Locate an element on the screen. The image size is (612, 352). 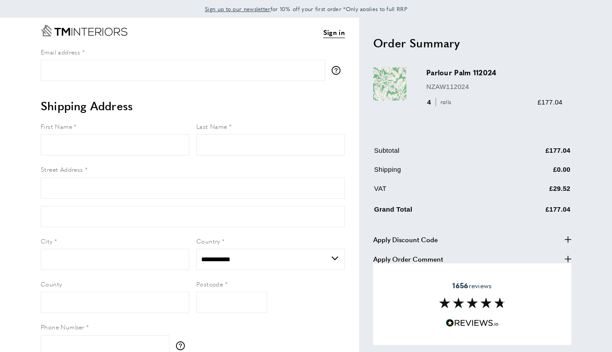
h2: Shipping Address is located at coordinates (193, 106).